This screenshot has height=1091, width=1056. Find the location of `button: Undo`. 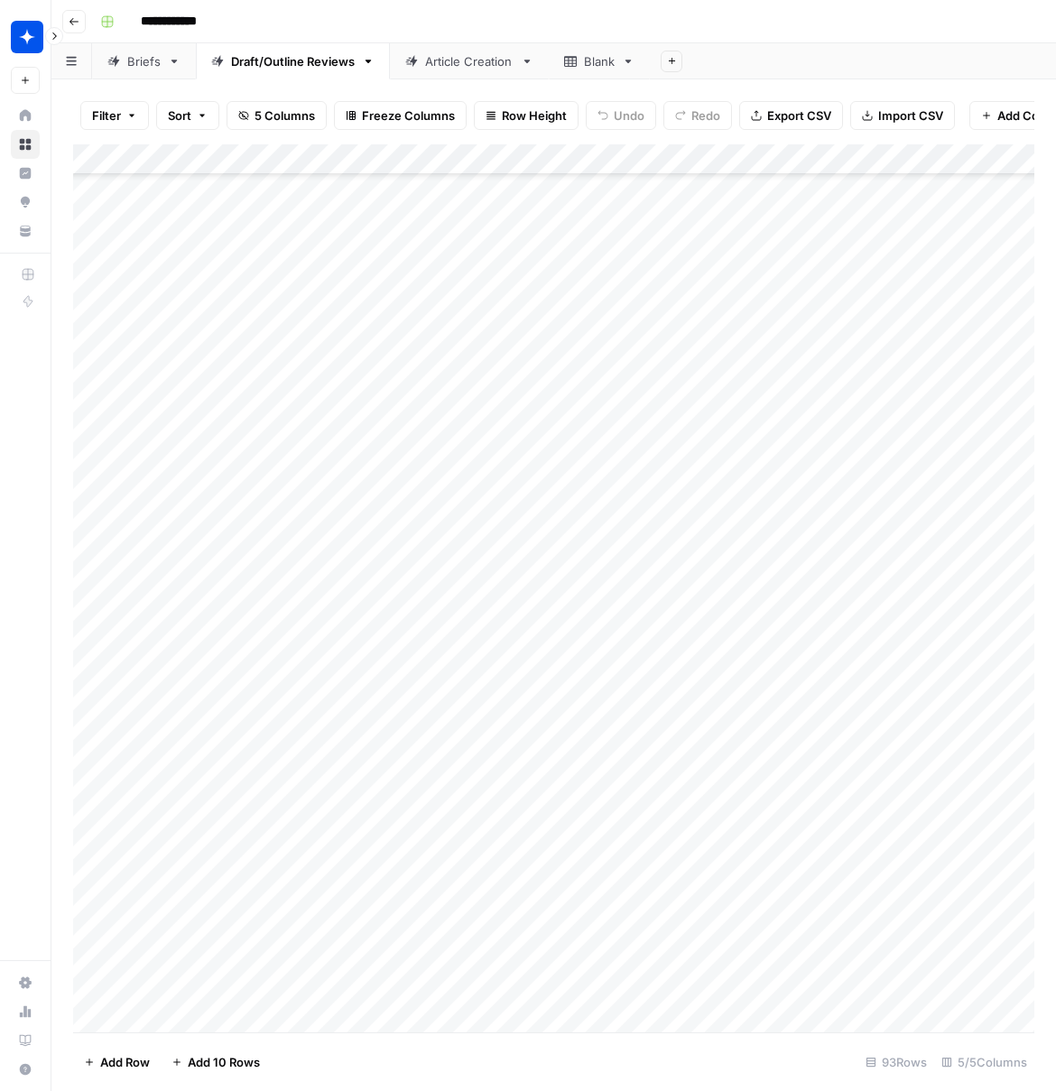

button: Undo is located at coordinates (621, 116).